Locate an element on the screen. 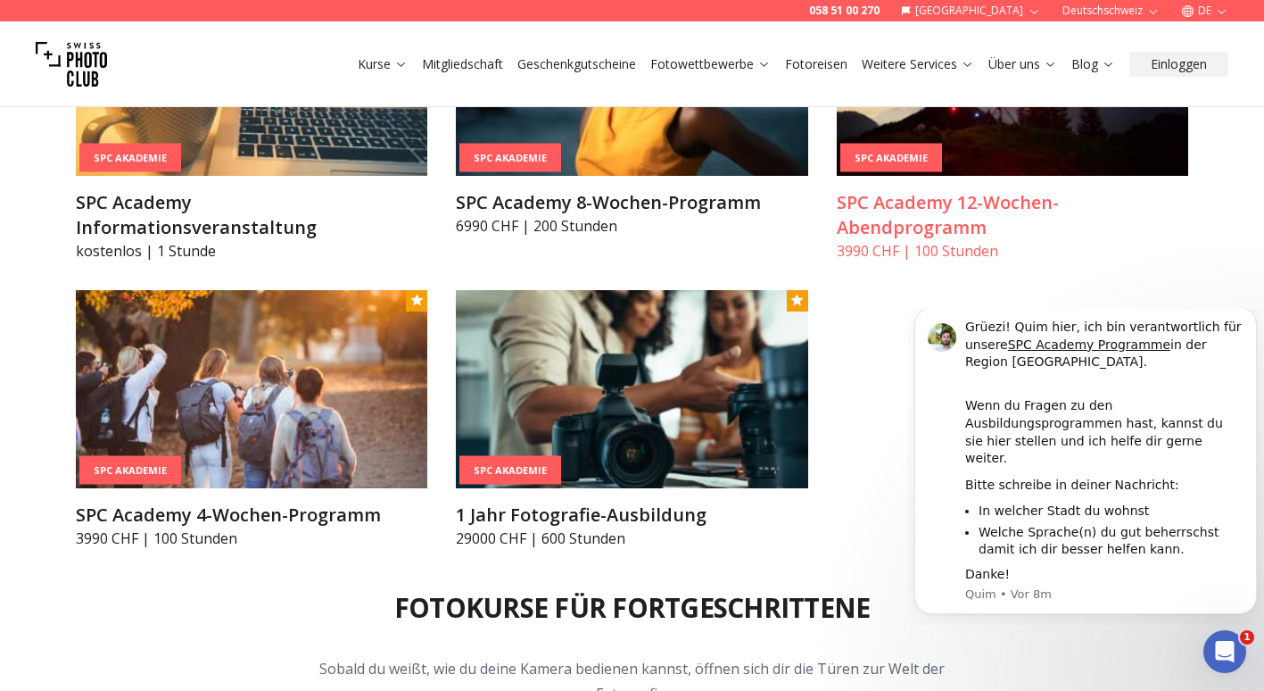 The height and width of the screenshot is (691, 1264). a: SPC Academy 4-Wochen-ProgrammSPC AkademieSPC Academy 4-Wochen-Programm3990 CHF | 100 Stunden is located at coordinates (252, 419).